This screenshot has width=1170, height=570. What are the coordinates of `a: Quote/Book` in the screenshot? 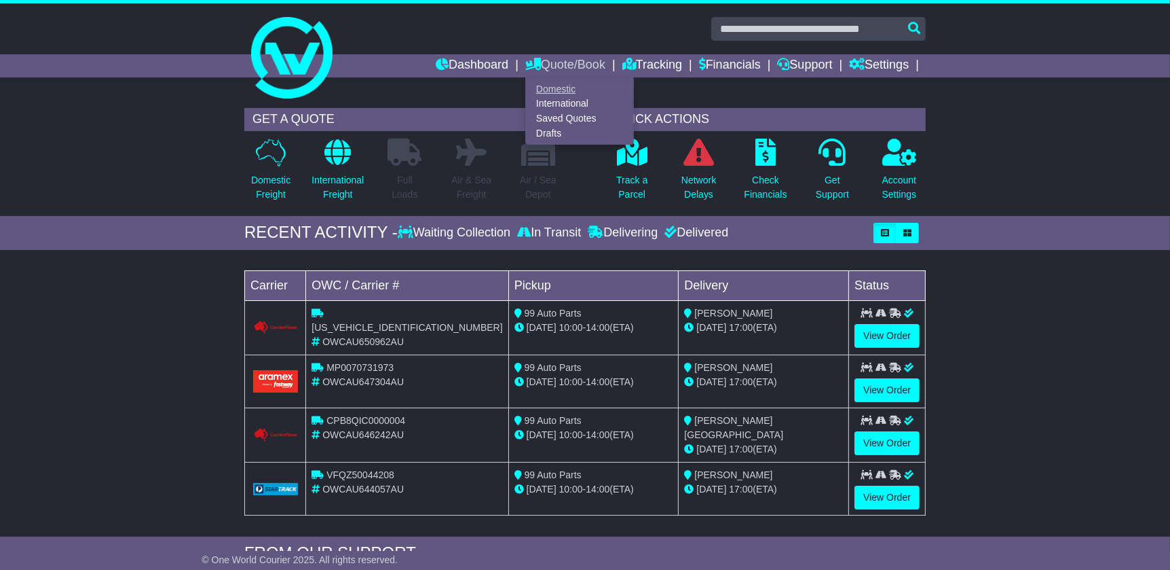 It's located at (565, 66).